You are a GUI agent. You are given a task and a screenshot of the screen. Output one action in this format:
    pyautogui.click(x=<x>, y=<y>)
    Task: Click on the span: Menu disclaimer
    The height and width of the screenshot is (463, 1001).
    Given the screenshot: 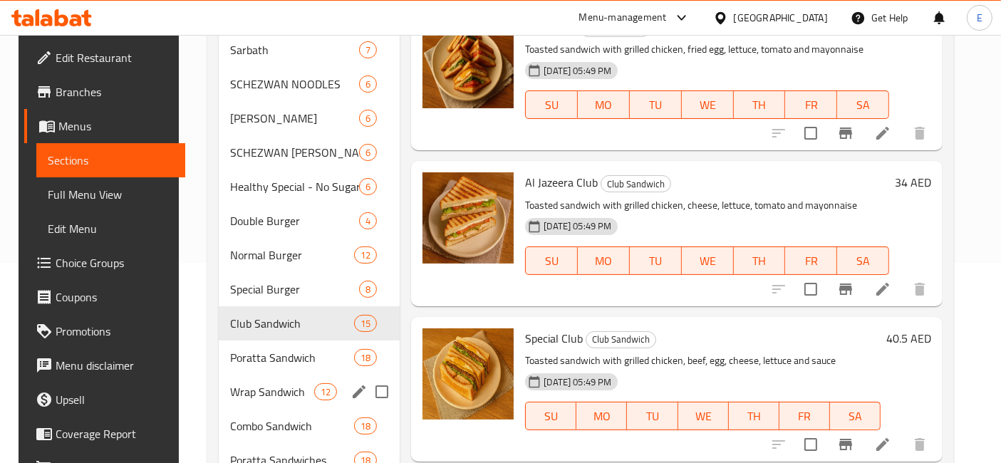 What is the action you would take?
    pyautogui.click(x=115, y=365)
    